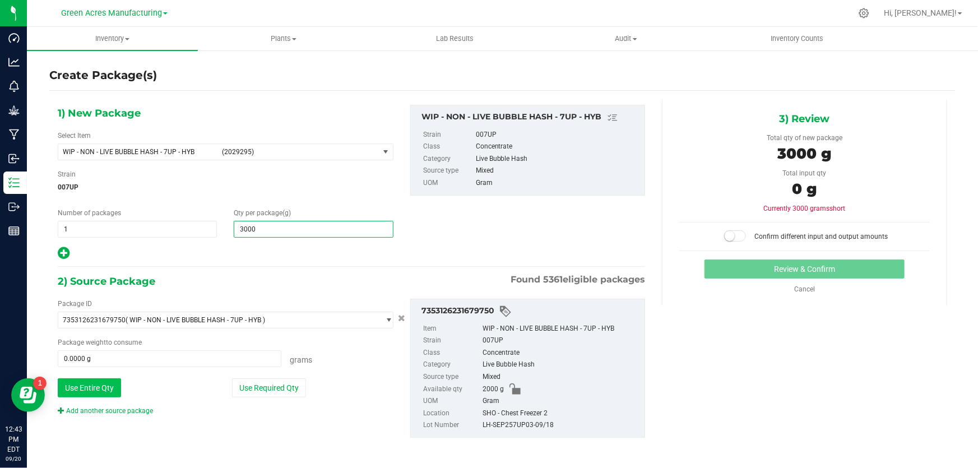 This screenshot has height=468, width=978. What do you see at coordinates (805, 173) in the screenshot?
I see `span: Total input qty` at bounding box center [805, 173].